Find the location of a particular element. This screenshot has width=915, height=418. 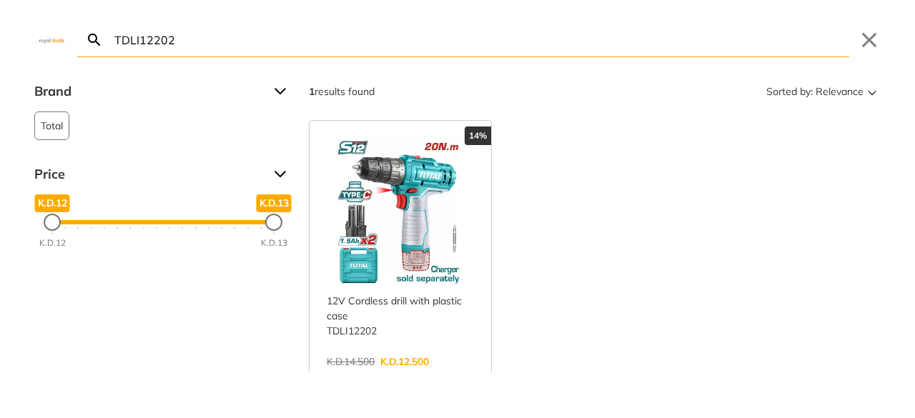

div: 14% is located at coordinates (477, 136).